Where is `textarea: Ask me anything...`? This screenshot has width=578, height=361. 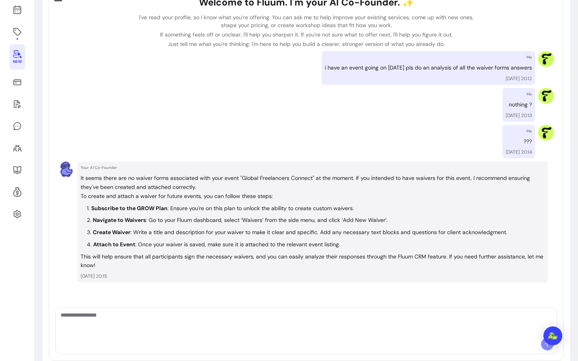
textarea: Ask me anything... is located at coordinates (306, 323).